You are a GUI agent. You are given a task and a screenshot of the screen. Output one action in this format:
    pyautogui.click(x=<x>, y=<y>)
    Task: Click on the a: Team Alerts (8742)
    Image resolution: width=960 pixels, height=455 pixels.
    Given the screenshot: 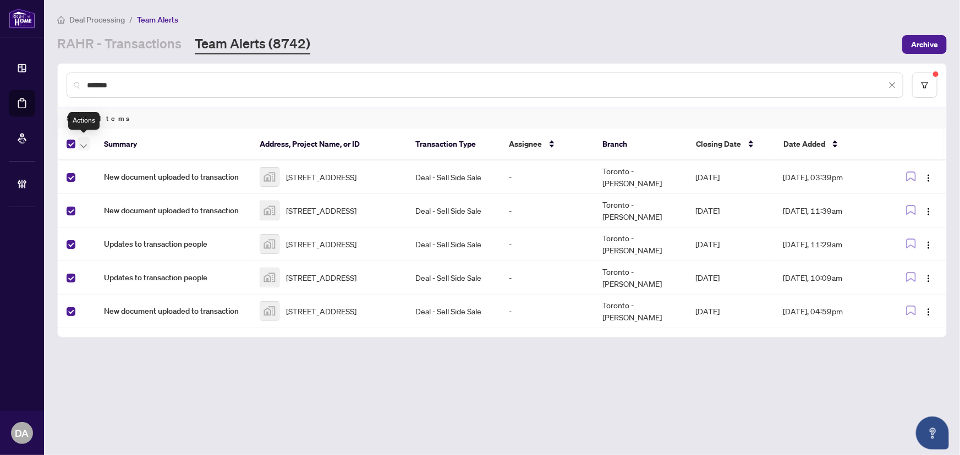 What is the action you would take?
    pyautogui.click(x=252, y=45)
    